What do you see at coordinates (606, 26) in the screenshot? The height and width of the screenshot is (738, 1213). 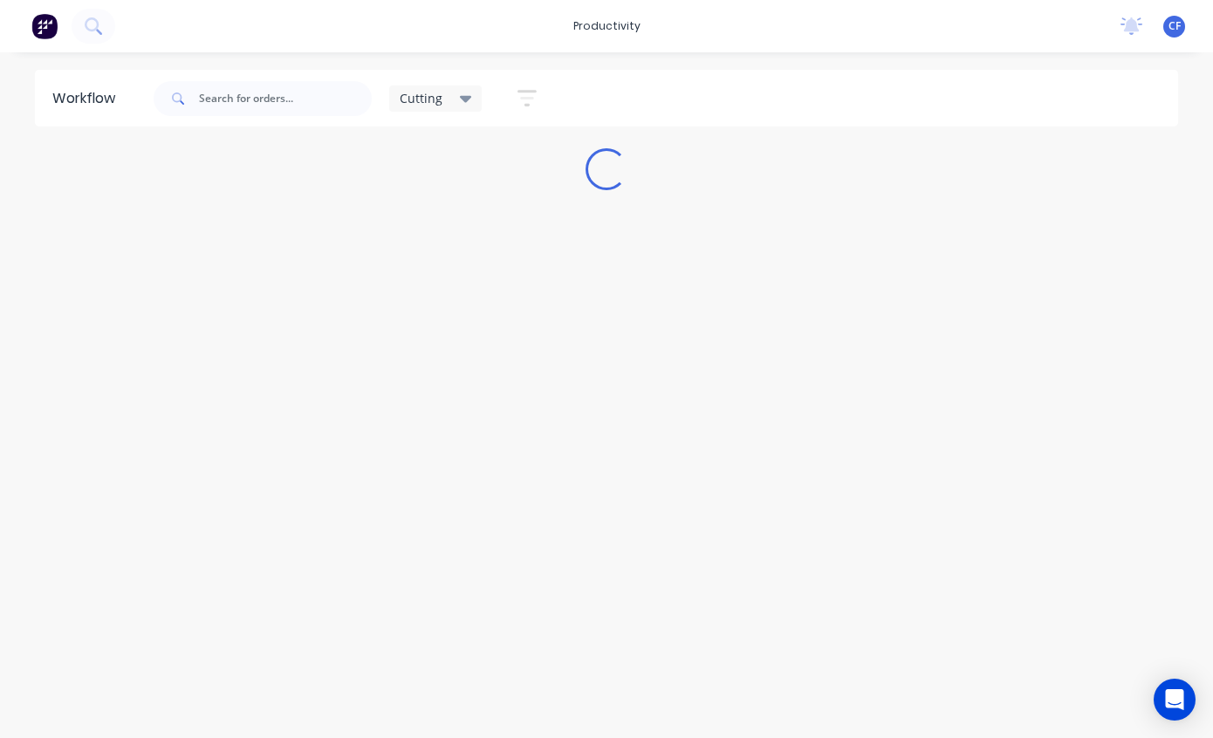 I see `div: productivity` at bounding box center [606, 26].